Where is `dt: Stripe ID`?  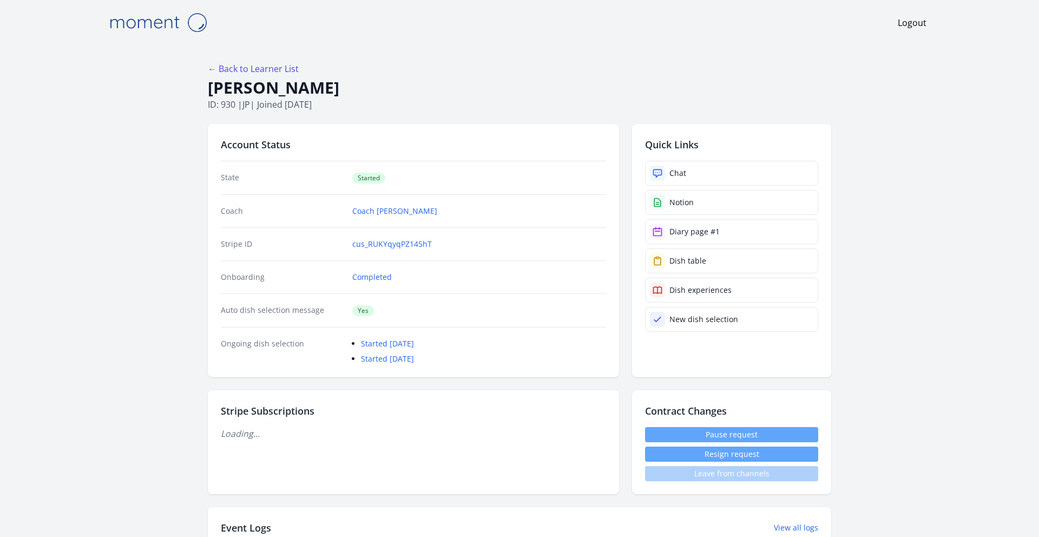
dt: Stripe ID is located at coordinates (282, 244).